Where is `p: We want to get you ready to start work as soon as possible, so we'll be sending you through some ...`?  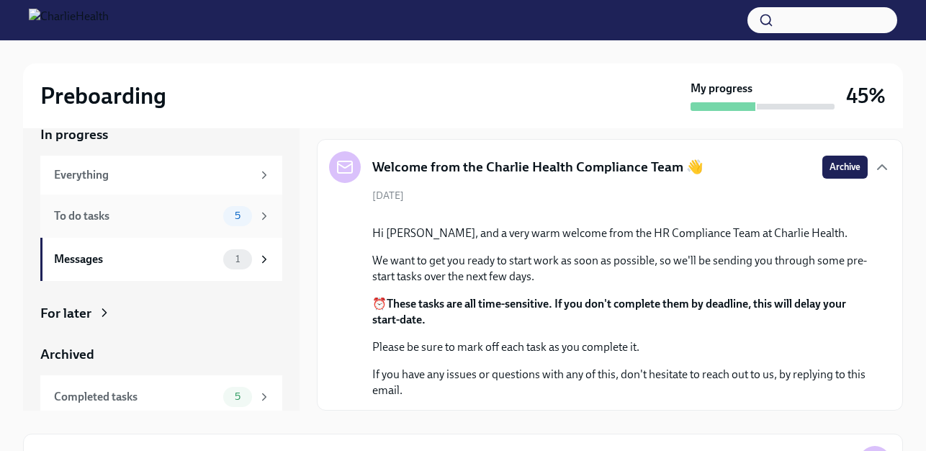
p: We want to get you ready to start work as soon as possible, so we'll be sending you through some ... is located at coordinates (620, 269).